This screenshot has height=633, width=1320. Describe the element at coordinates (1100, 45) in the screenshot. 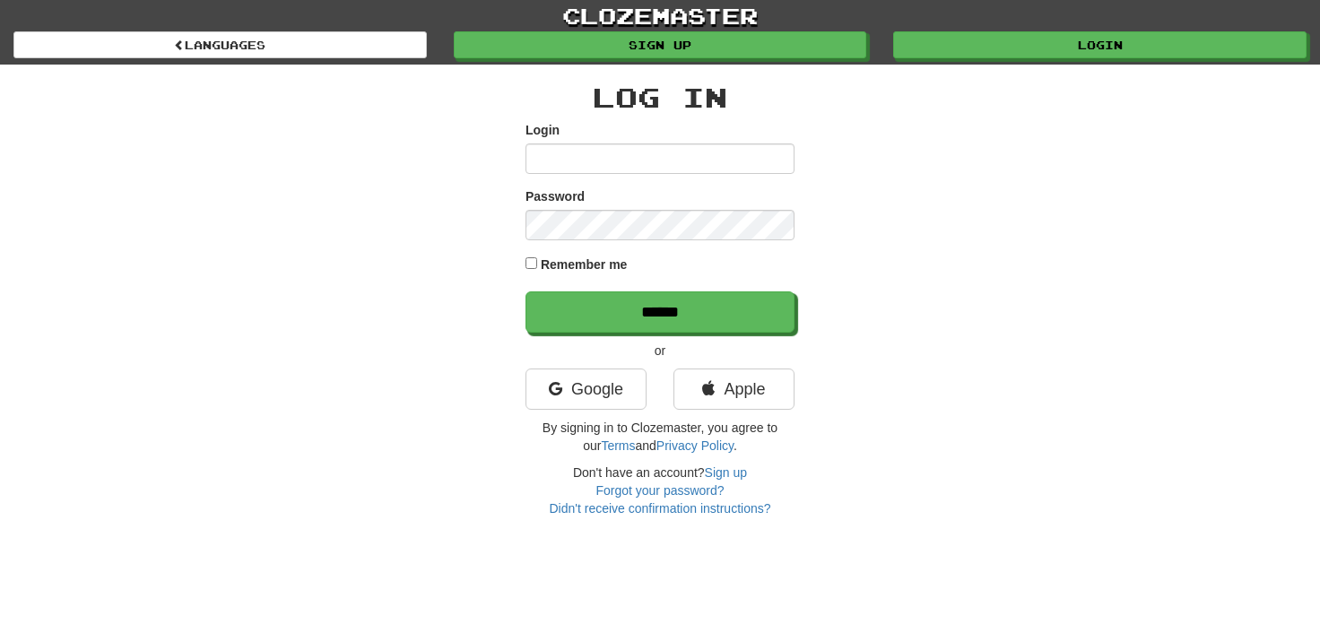

I see `a: Login` at that location.